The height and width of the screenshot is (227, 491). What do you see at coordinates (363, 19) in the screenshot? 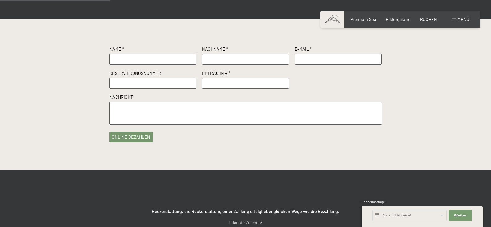
I see `span: Premium Spa` at bounding box center [363, 19].